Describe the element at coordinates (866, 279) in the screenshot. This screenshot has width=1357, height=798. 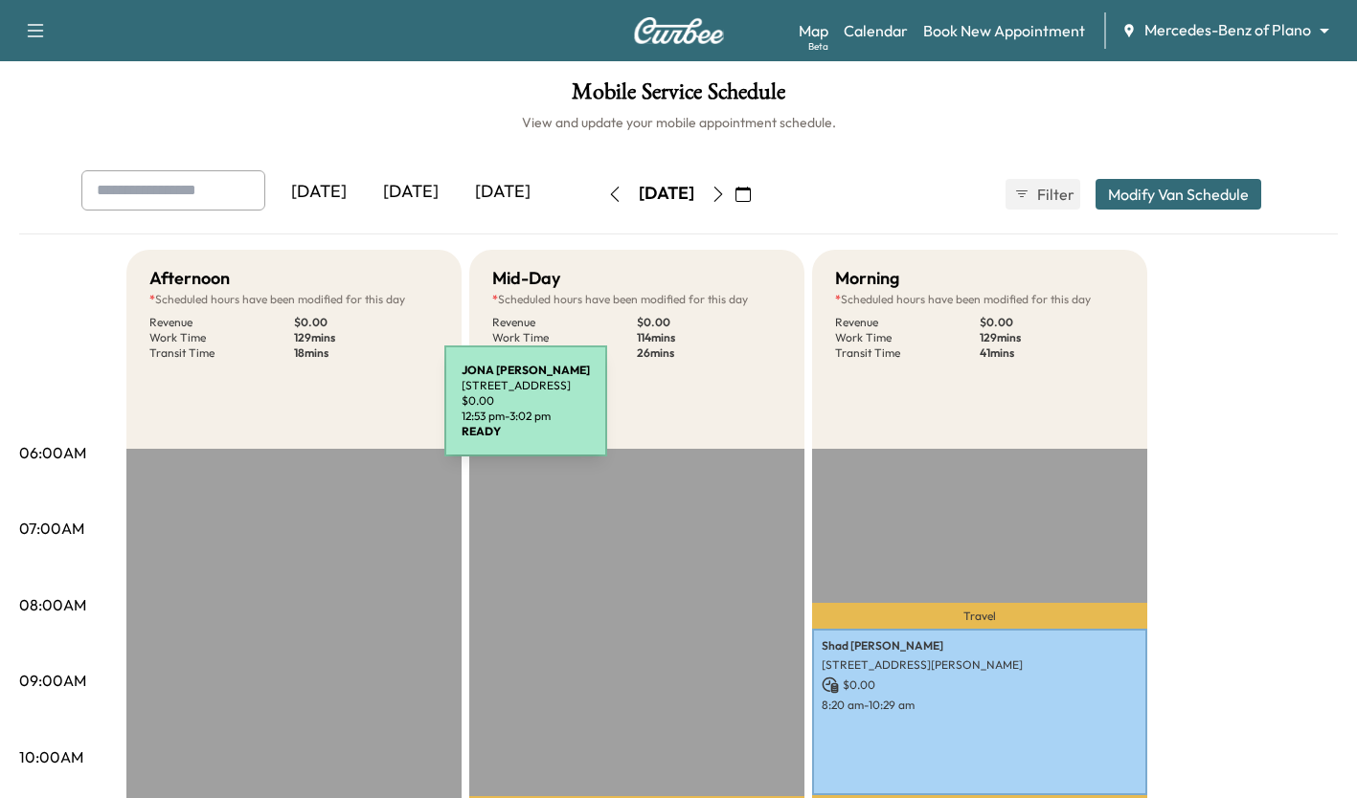
I see `h5: Morning` at that location.